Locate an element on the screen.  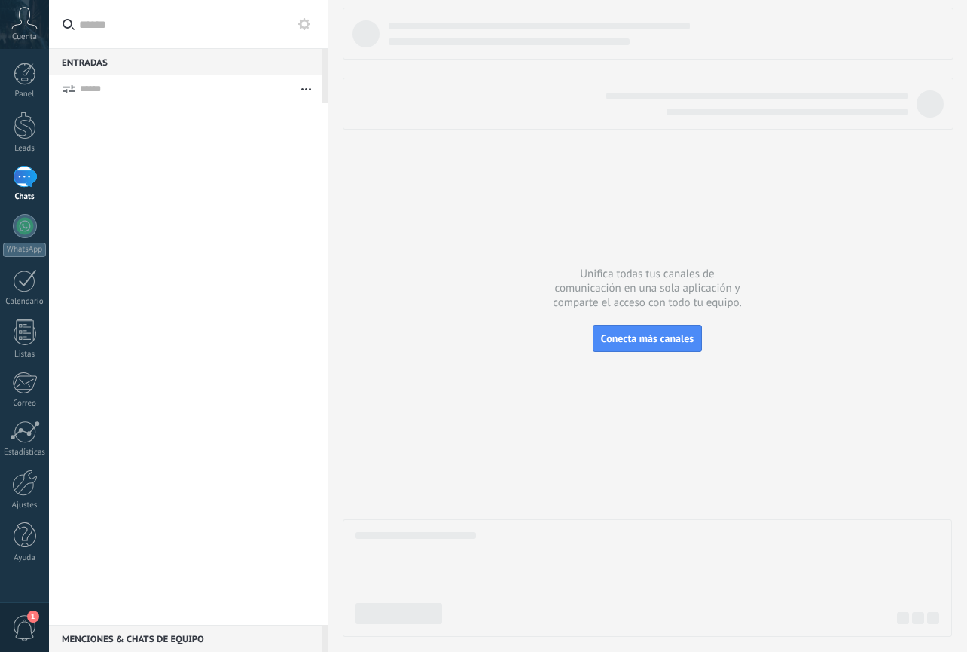
div: Correo is located at coordinates (25, 403).